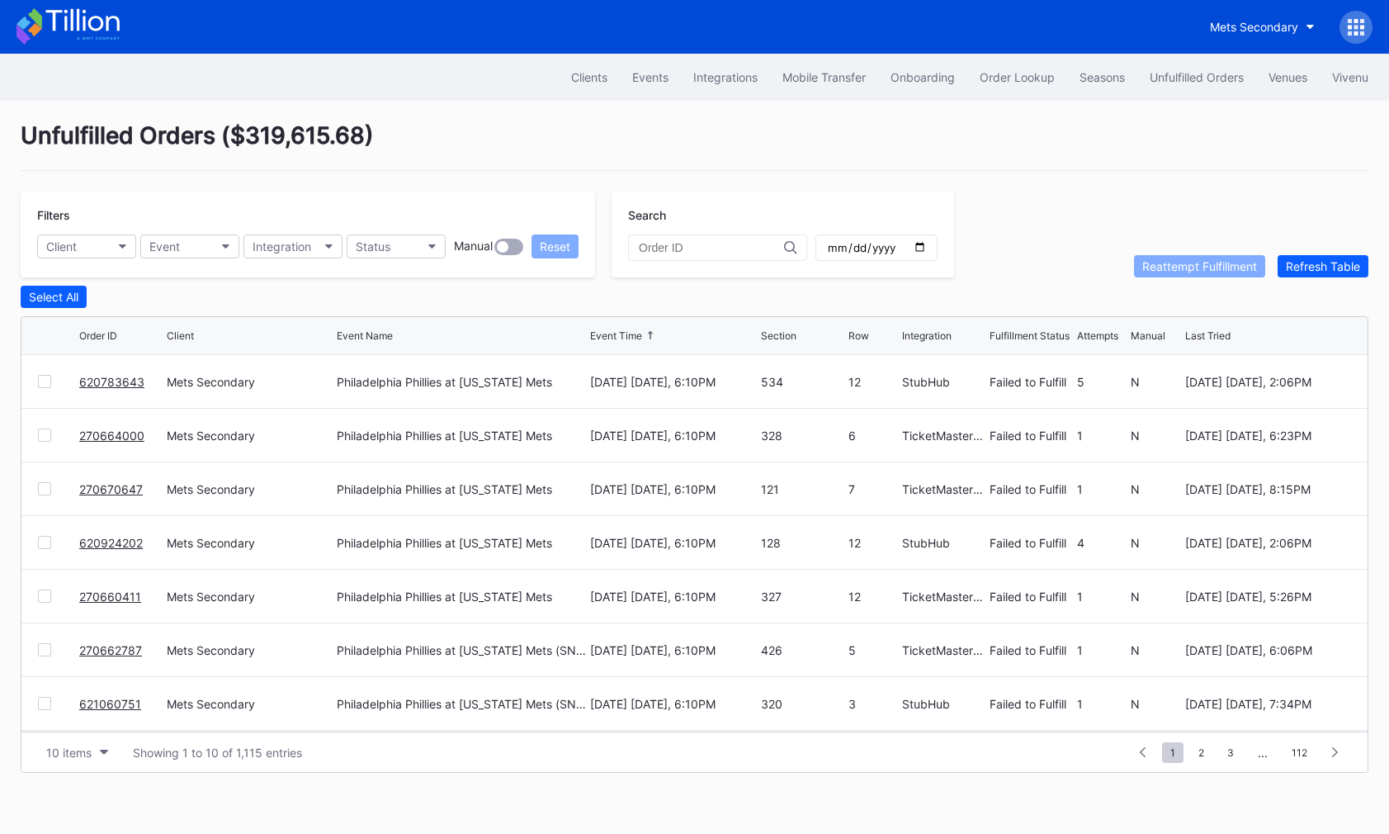 Image resolution: width=1389 pixels, height=834 pixels. I want to click on a: Seasons, so click(1102, 77).